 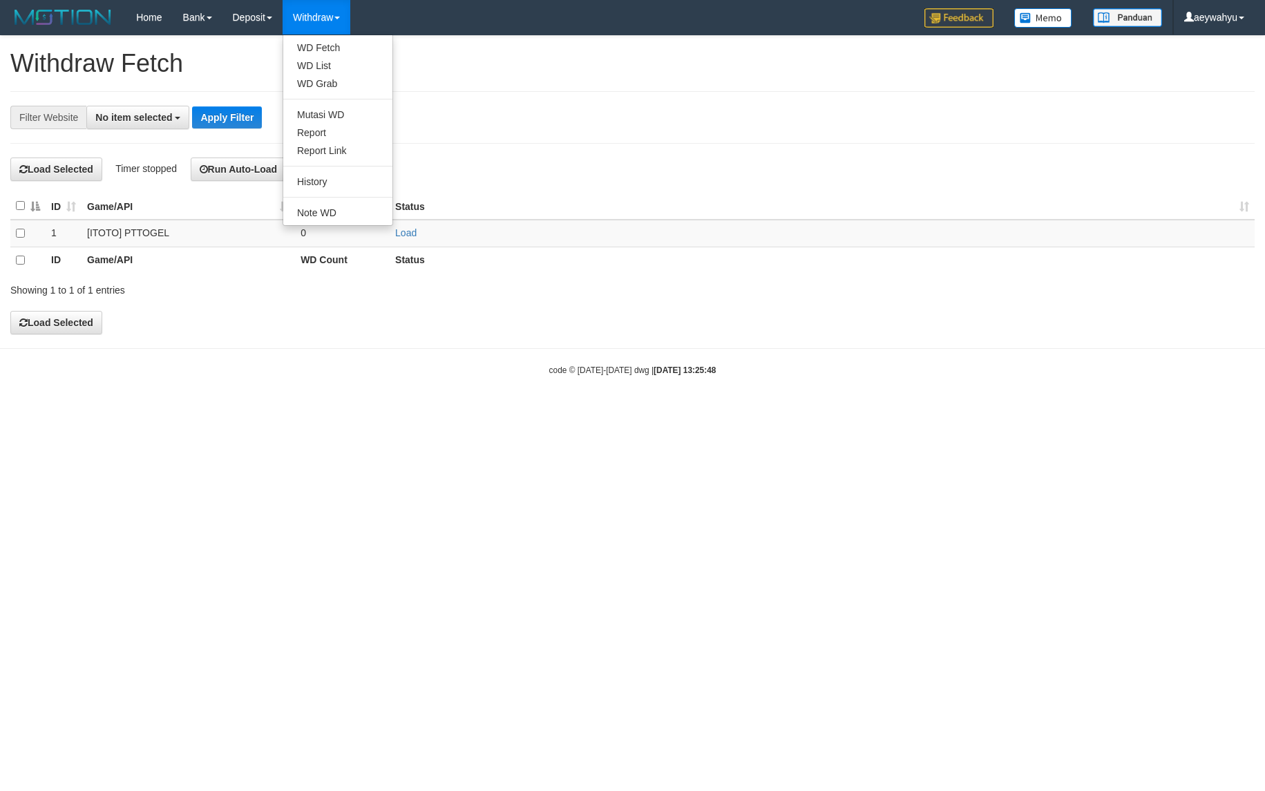 What do you see at coordinates (338, 213) in the screenshot?
I see `a: Note WD` at bounding box center [338, 213].